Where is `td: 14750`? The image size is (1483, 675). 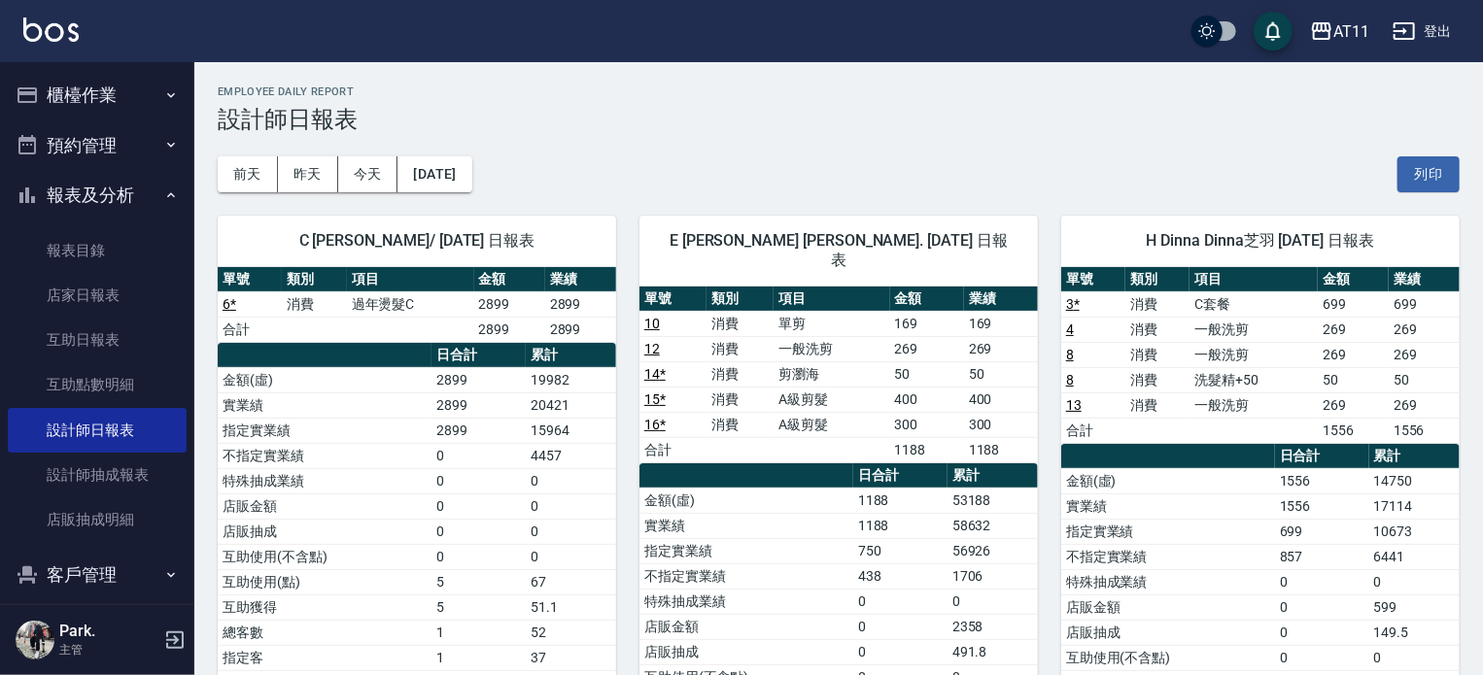 td: 14750 is located at coordinates (1414, 481).